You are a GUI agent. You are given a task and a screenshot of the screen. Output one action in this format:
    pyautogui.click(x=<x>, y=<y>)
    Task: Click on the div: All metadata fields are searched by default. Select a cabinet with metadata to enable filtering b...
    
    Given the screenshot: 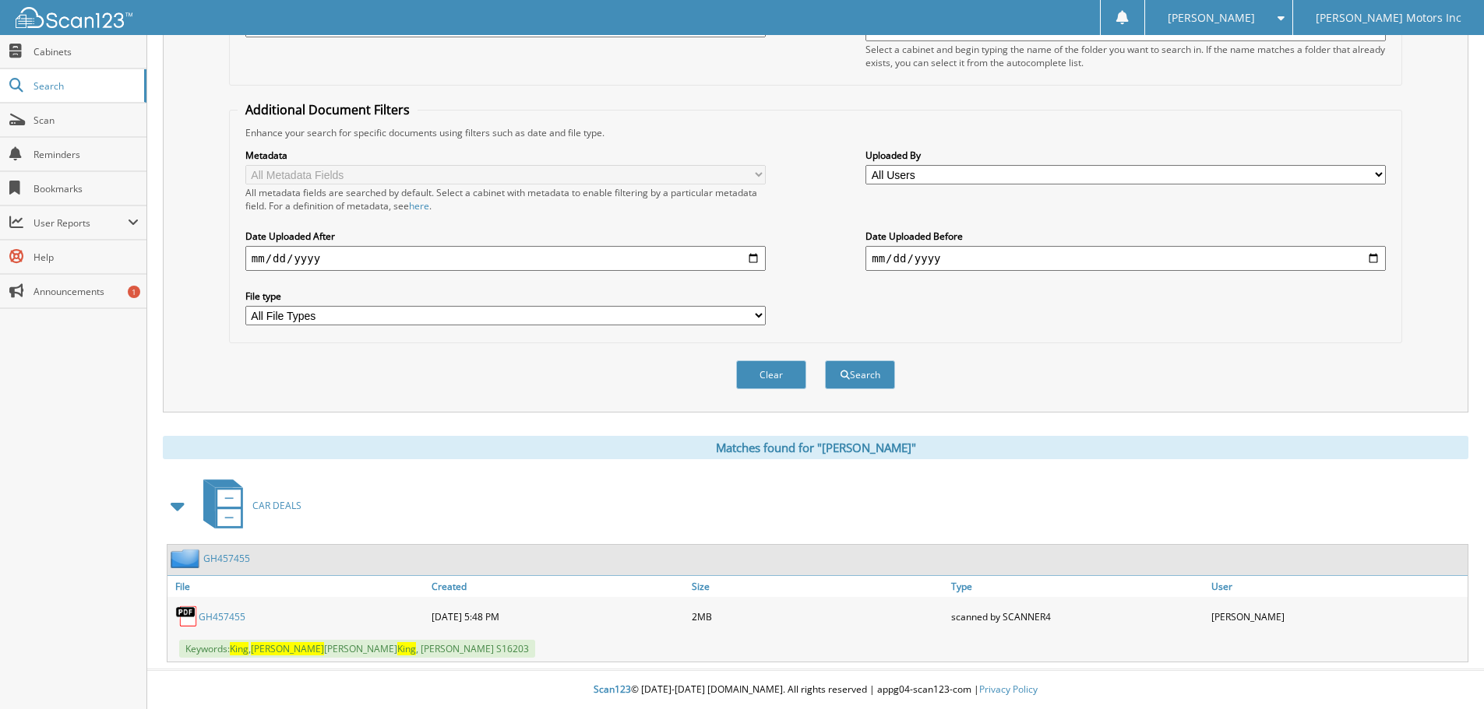 What is the action you would take?
    pyautogui.click(x=505, y=199)
    